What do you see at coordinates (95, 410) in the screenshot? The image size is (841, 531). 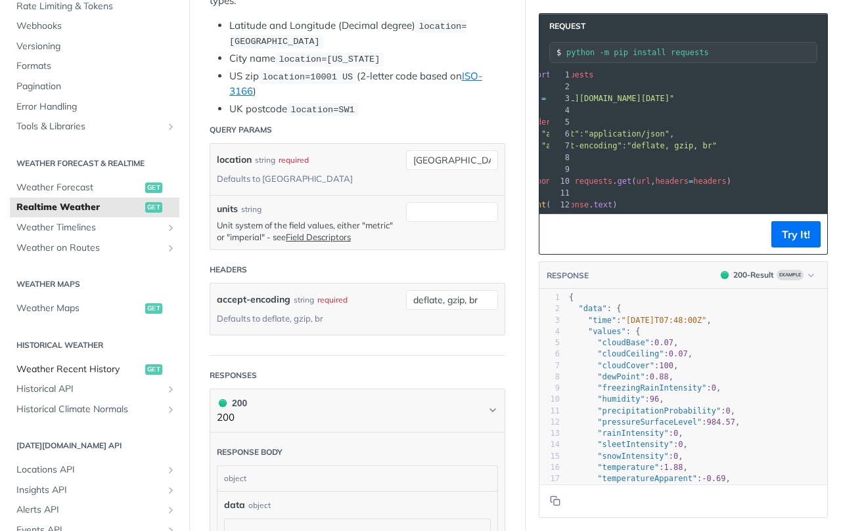 I see `a: Historical Climate NormalsShow subpages for Historical Climate Normals` at bounding box center [95, 410].